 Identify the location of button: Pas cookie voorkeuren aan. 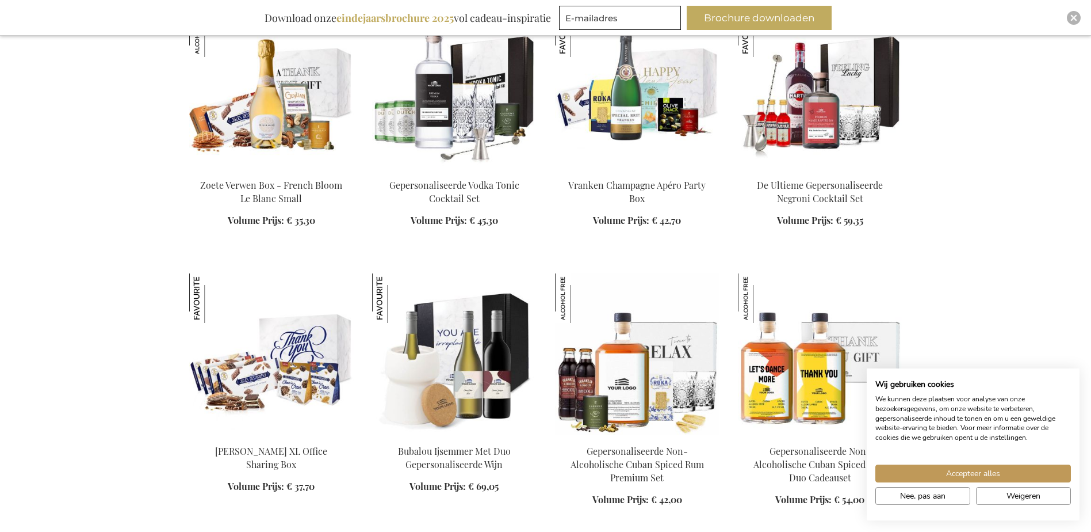
(923, 495).